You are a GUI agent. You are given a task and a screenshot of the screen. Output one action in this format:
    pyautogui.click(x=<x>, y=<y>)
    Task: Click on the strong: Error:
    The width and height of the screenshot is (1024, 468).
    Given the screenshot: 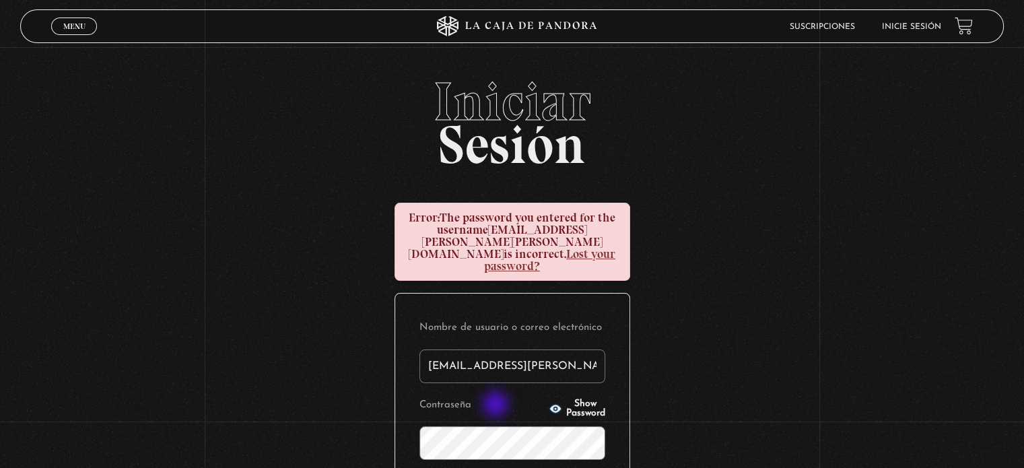 What is the action you would take?
    pyautogui.click(x=424, y=217)
    